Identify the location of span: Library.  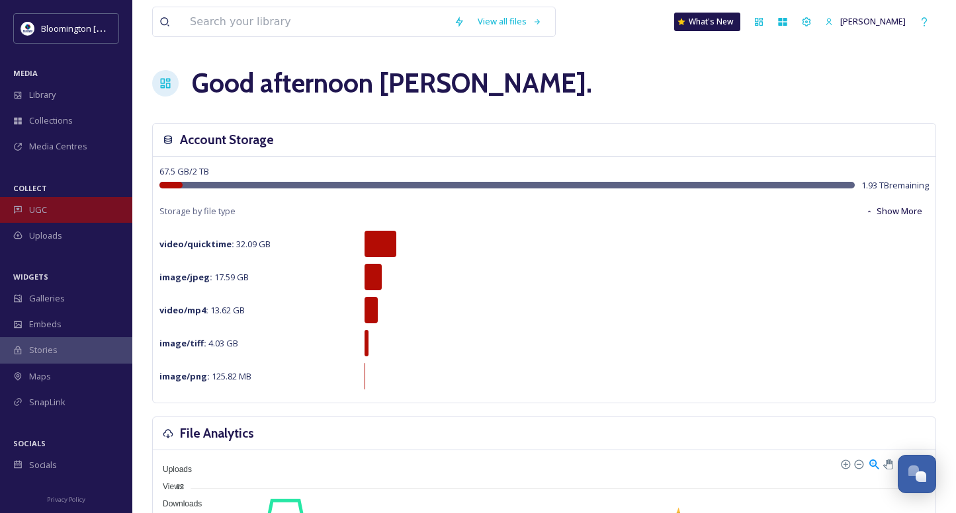
(42, 95).